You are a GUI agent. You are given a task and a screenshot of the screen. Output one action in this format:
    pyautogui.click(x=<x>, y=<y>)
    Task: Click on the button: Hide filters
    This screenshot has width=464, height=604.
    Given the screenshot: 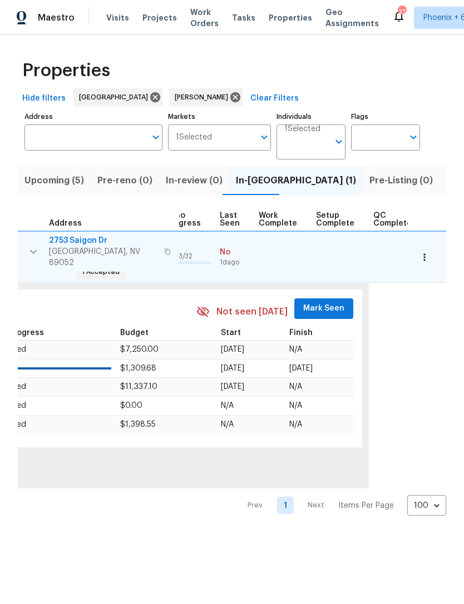 What is the action you would take?
    pyautogui.click(x=44, y=98)
    